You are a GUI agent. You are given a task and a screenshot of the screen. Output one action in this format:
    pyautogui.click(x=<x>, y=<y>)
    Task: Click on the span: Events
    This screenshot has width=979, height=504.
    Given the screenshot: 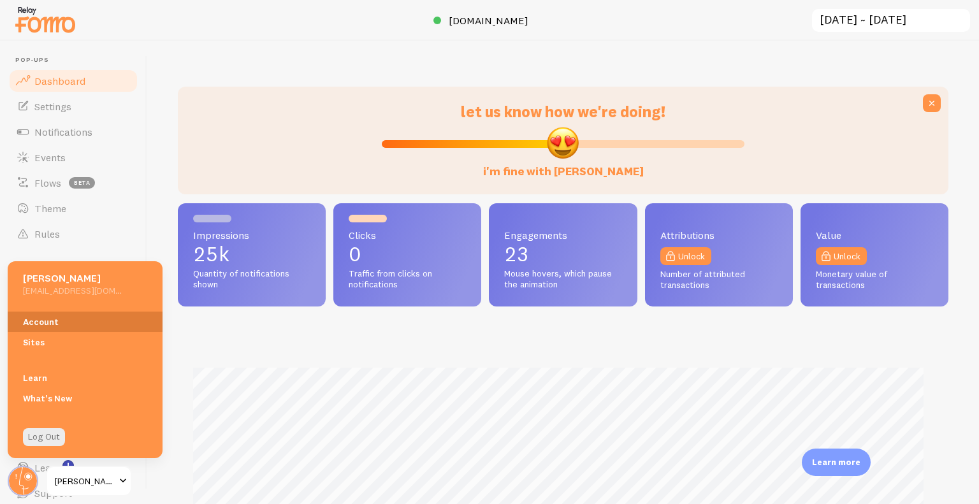 What is the action you would take?
    pyautogui.click(x=50, y=157)
    